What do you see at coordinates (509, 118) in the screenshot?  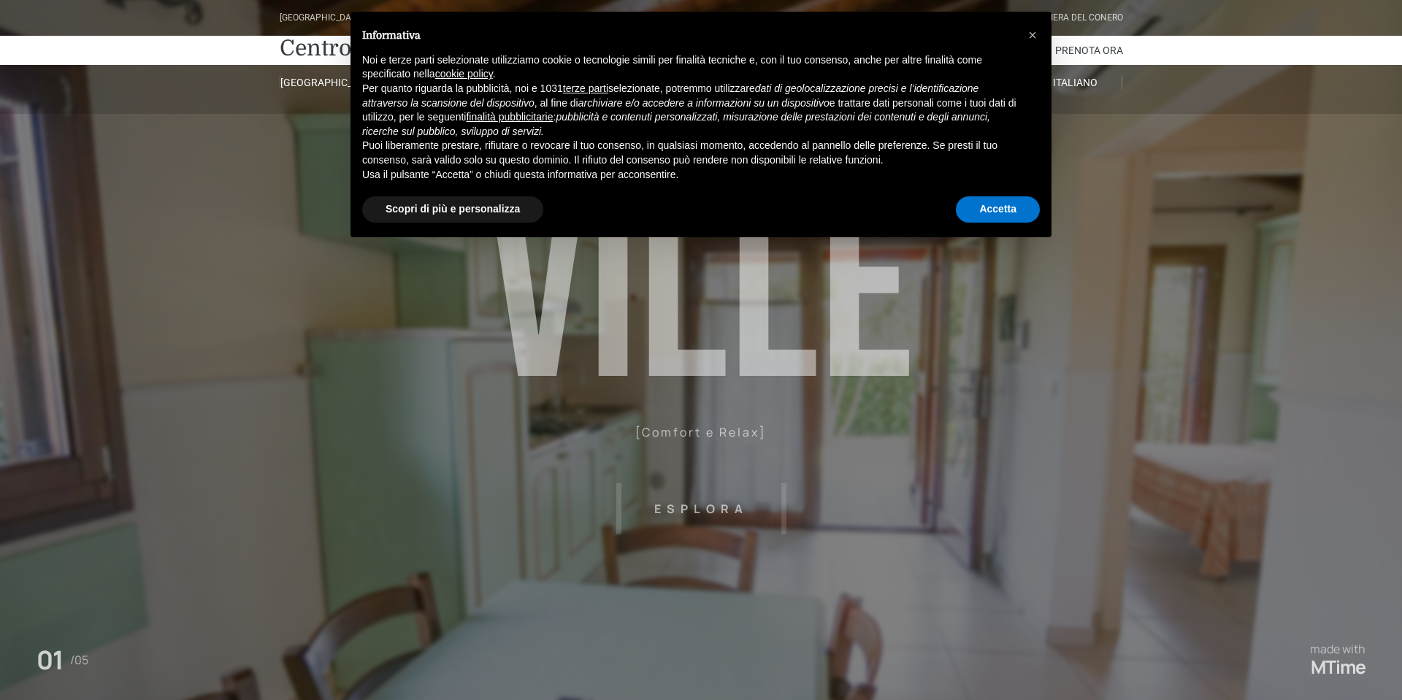 I see `button: finalità pubblicitarie` at bounding box center [509, 118].